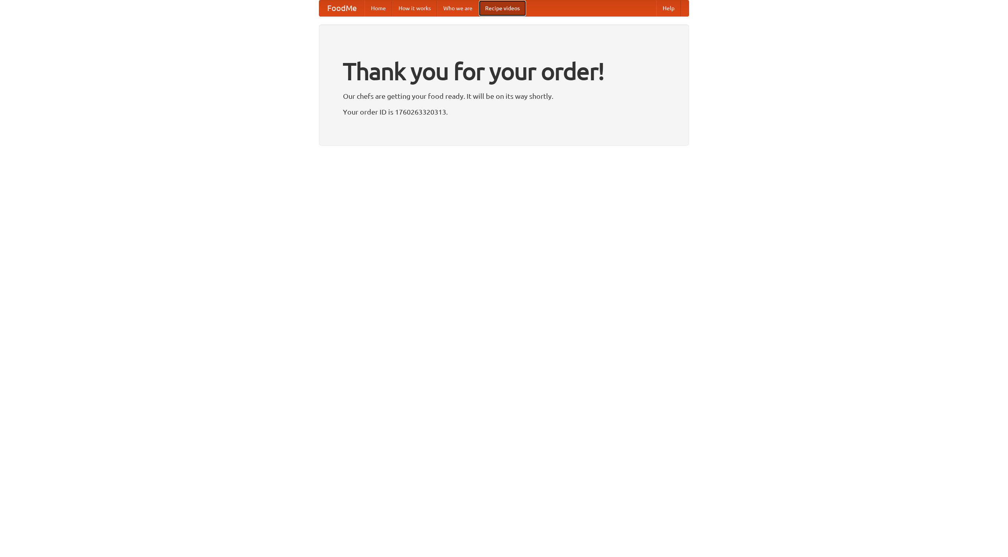 The image size is (1008, 557). What do you see at coordinates (504, 112) in the screenshot?
I see `p: Your order ID is 1760263320313.` at bounding box center [504, 112].